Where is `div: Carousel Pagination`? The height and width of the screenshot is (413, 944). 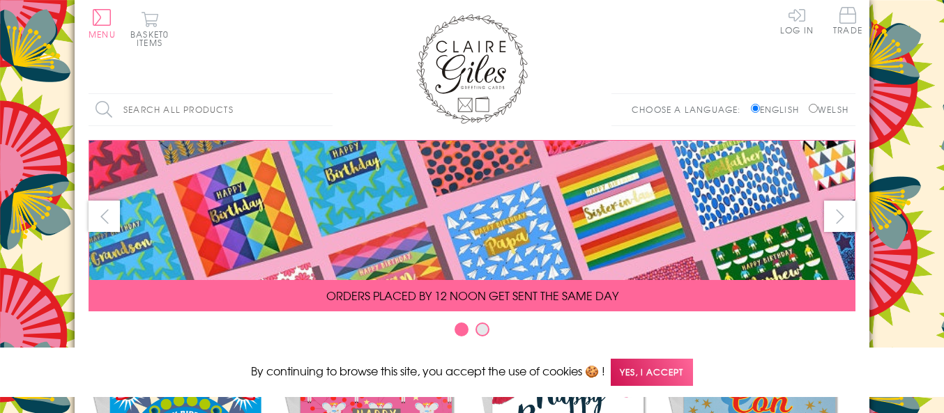
div: Carousel Pagination is located at coordinates (472, 332).